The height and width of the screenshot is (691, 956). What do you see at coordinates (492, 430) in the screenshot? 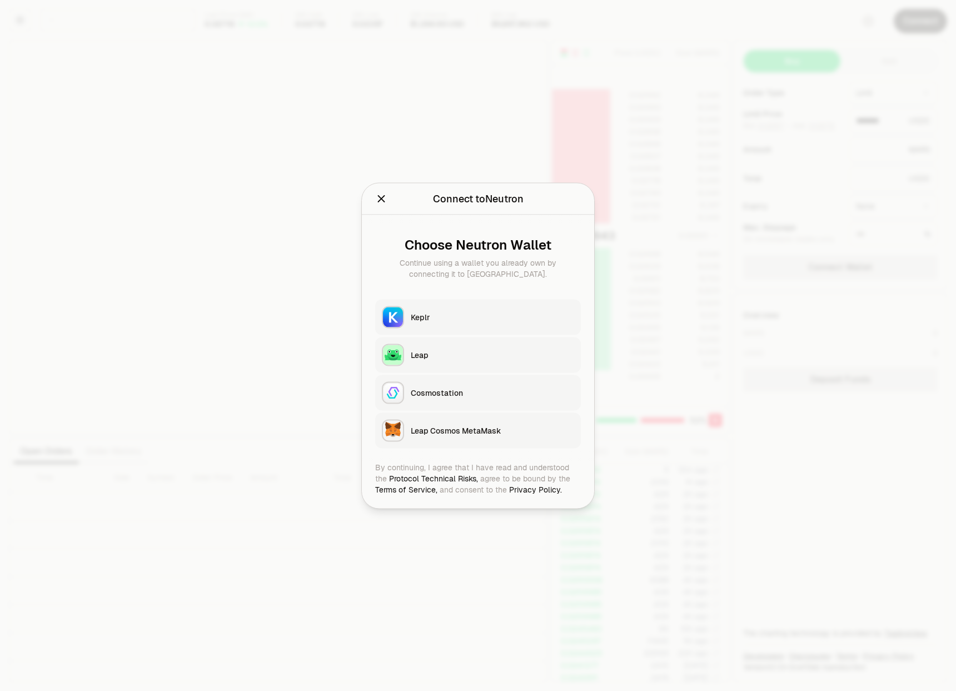
I see `div: Leap Cosmos MetaMask` at bounding box center [492, 430].